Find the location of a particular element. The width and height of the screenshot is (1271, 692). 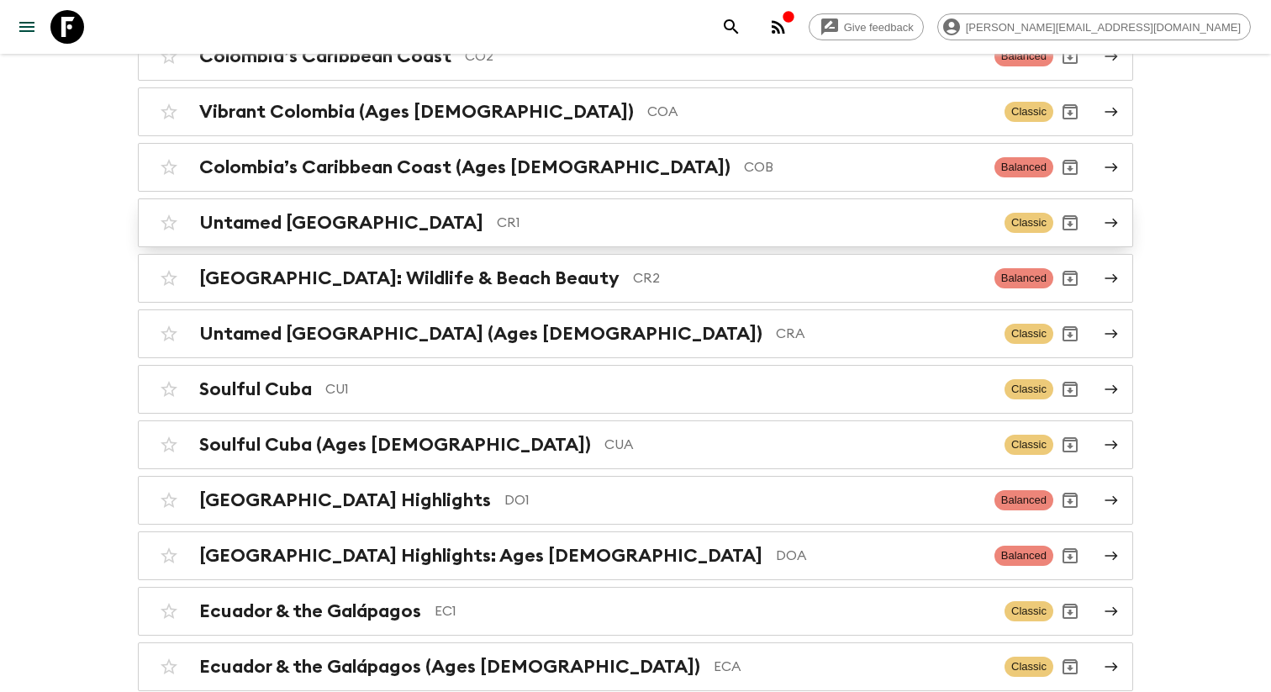

p: EC1 is located at coordinates (713, 611).